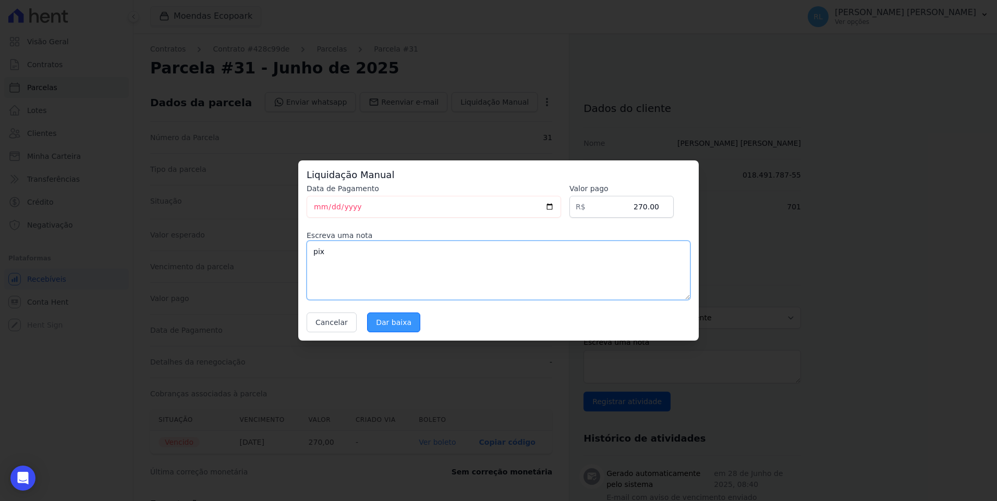 The image size is (997, 501). Describe the element at coordinates (331, 323) in the screenshot. I see `button: Cancelar` at that location.